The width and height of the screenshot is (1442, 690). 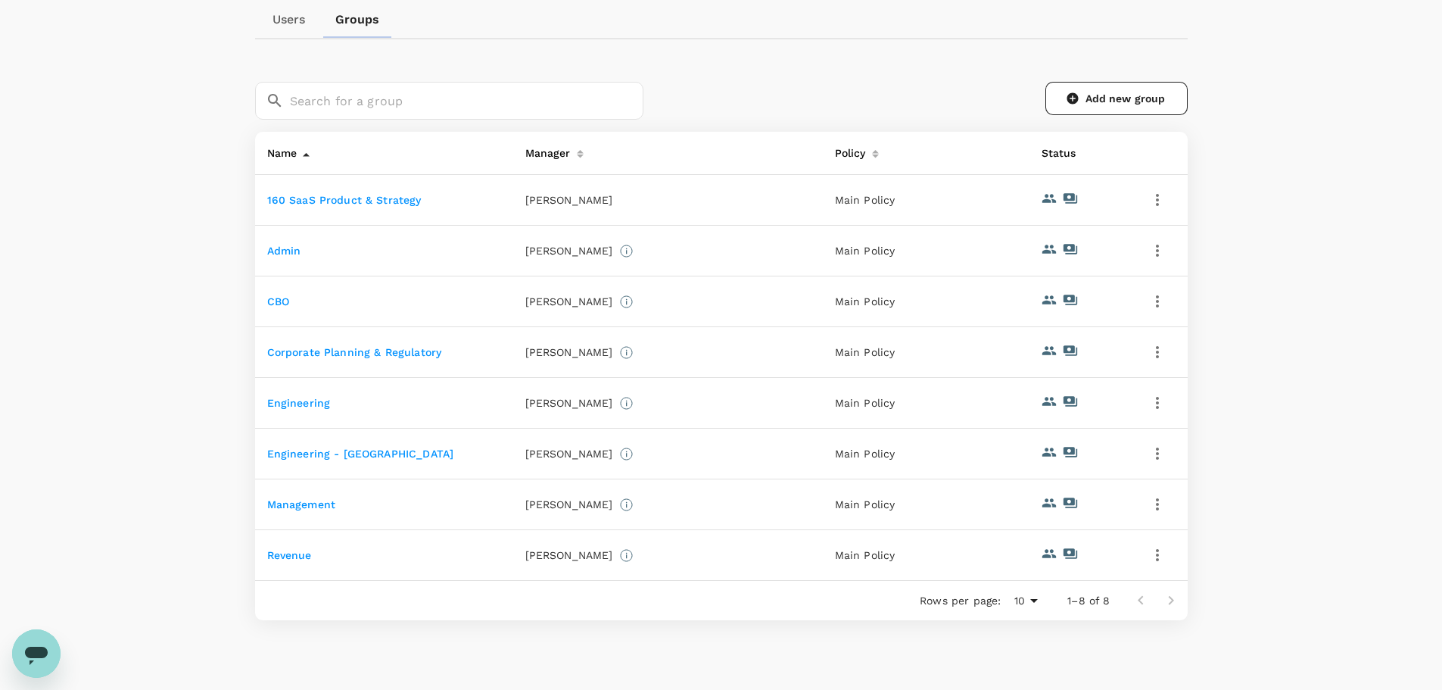 I want to click on div: 10, so click(x=1025, y=600).